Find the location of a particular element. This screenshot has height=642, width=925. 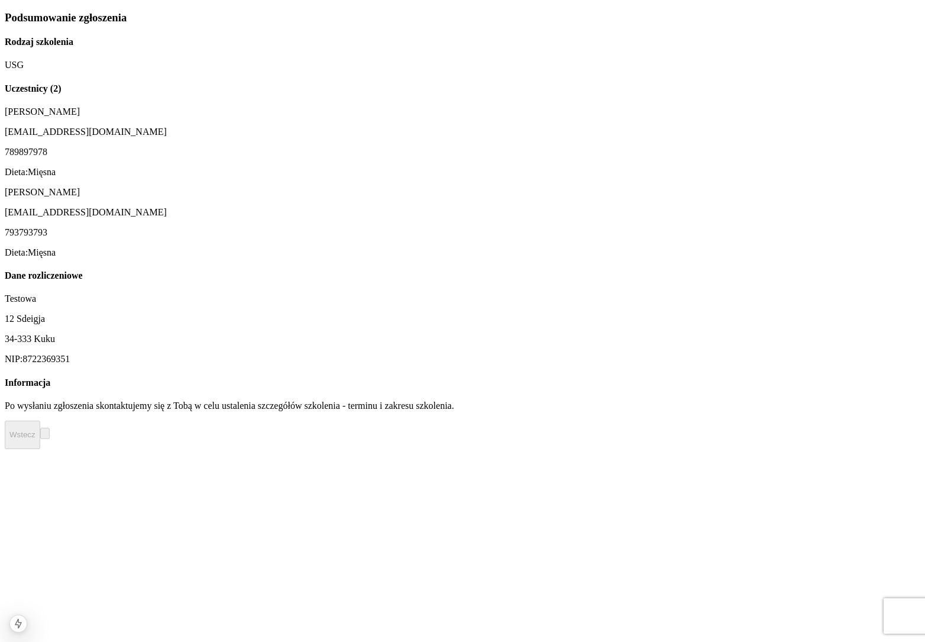

h3: Podsumowanie zgłoszenia is located at coordinates (463, 18).